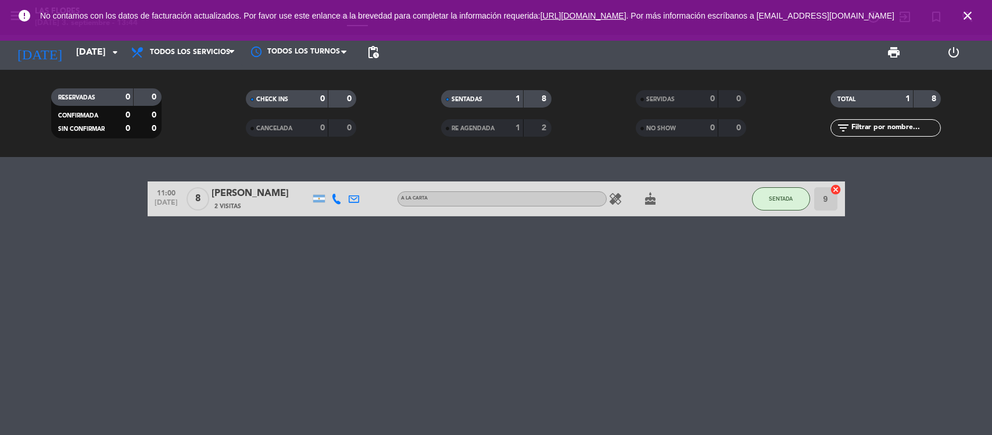  Describe the element at coordinates (274, 128) in the screenshot. I see `span: CANCELADA` at that location.